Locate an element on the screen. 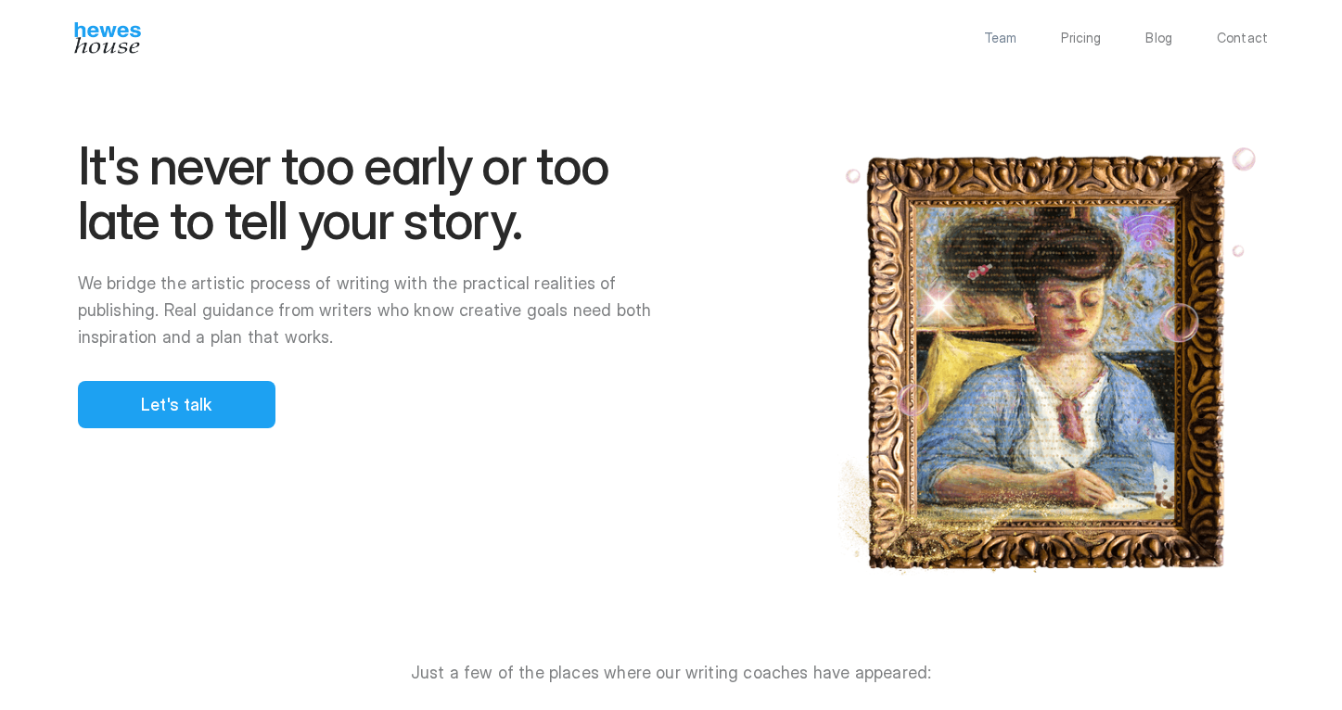 The image size is (1342, 710). img: Hewes House’s book coach services offer creative writing courses, writing class to learn differen... is located at coordinates (108, 38).